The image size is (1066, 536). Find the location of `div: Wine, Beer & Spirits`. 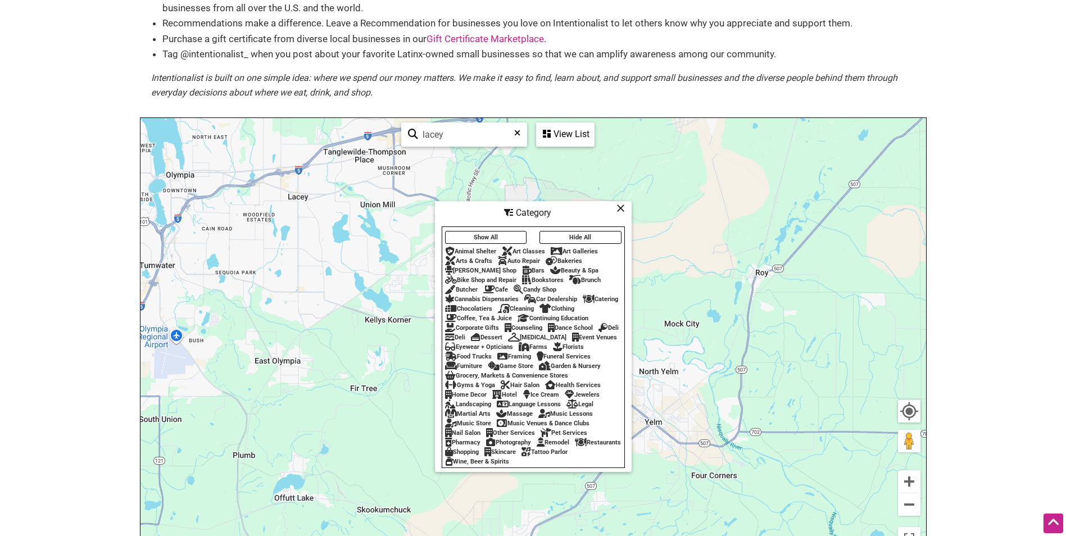

div: Wine, Beer & Spirits is located at coordinates (477, 461).